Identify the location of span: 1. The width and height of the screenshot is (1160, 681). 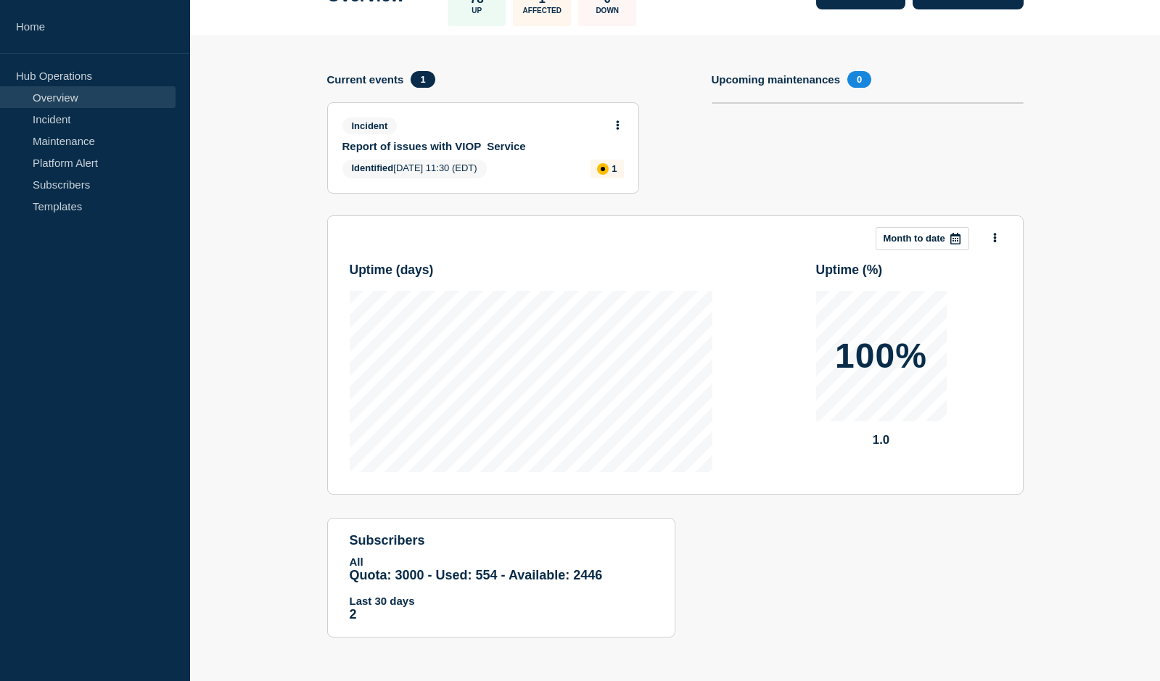
(422, 79).